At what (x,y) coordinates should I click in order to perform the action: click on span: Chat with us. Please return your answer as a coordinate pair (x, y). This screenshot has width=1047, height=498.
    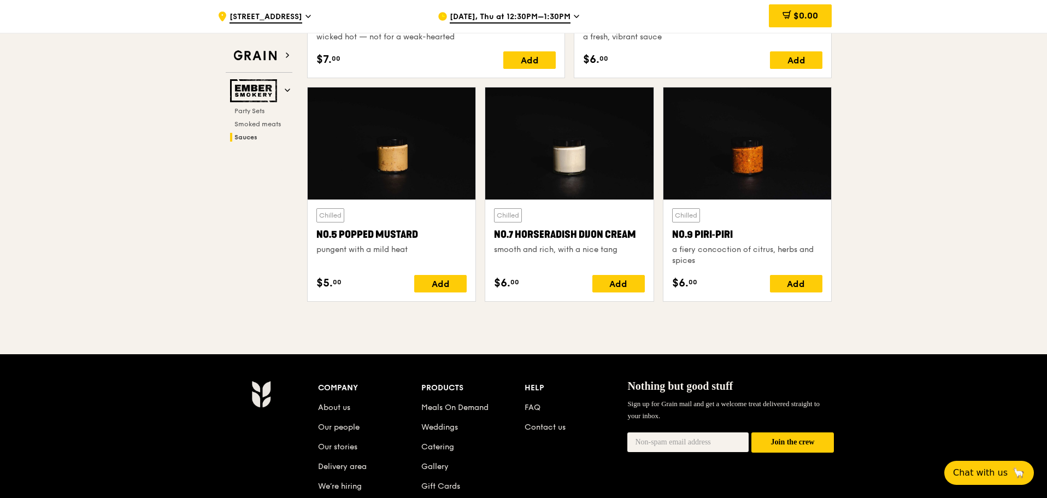
    Looking at the image, I should click on (980, 473).